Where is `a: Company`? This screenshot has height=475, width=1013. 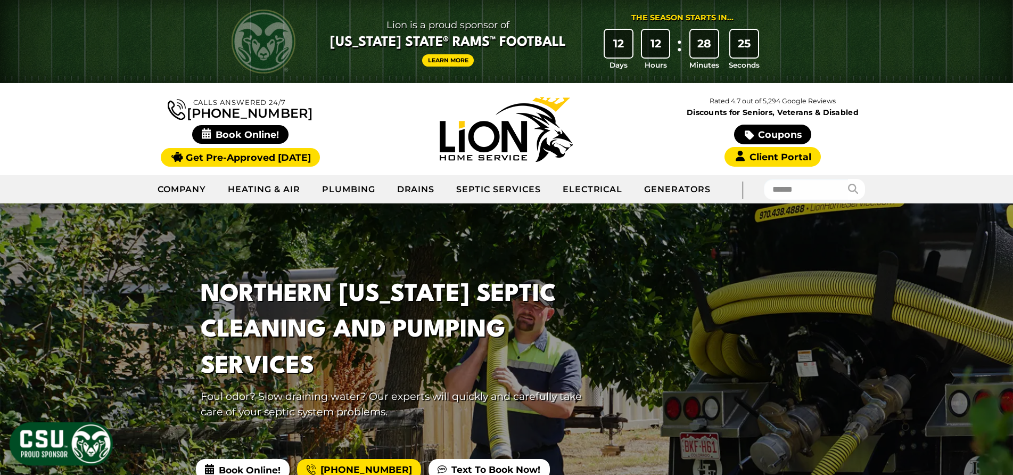 a: Company is located at coordinates (182, 190).